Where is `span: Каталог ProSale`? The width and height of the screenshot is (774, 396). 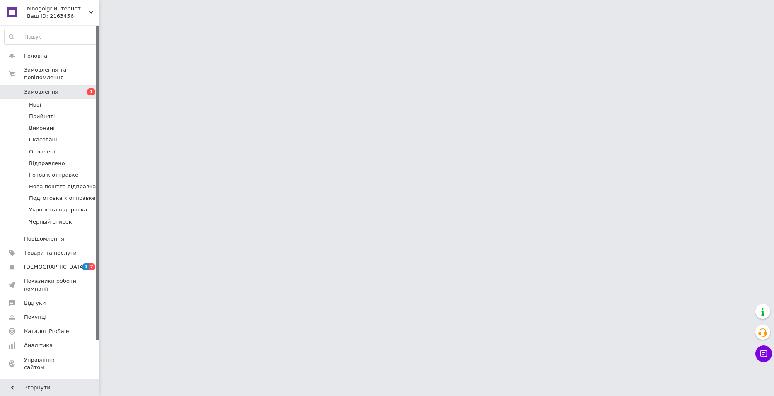
span: Каталог ProSale is located at coordinates (46, 331).